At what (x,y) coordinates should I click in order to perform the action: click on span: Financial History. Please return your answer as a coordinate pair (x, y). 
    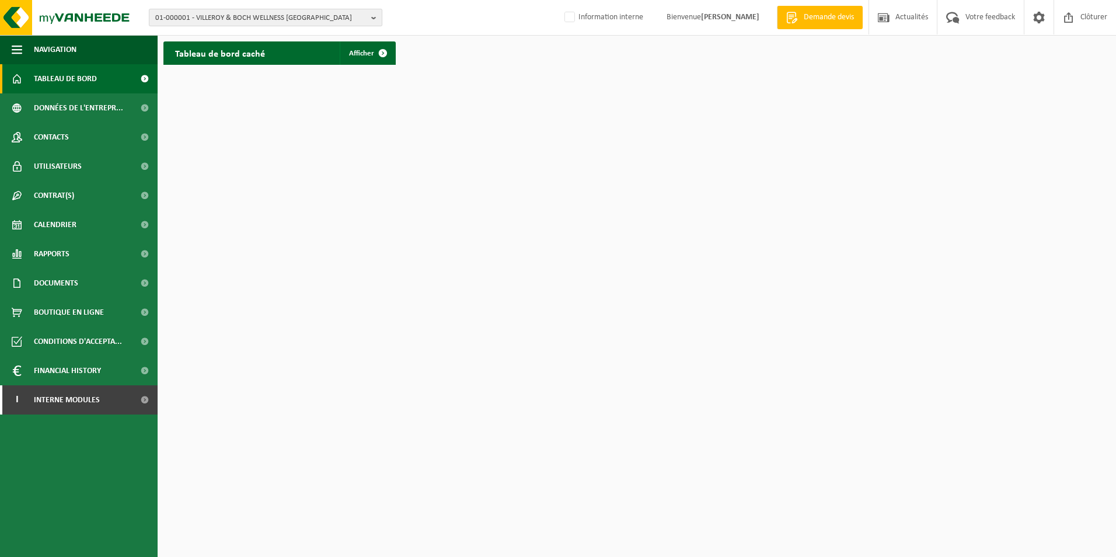
    Looking at the image, I should click on (67, 371).